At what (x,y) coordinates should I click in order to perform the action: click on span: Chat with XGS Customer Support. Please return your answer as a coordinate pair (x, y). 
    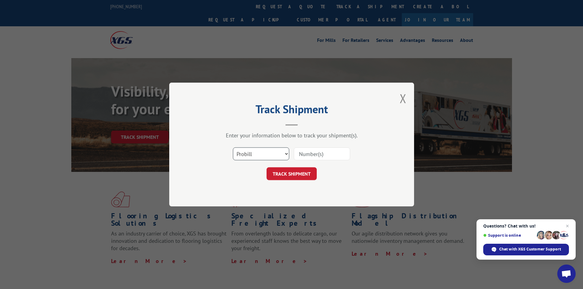
    Looking at the image, I should click on (530, 249).